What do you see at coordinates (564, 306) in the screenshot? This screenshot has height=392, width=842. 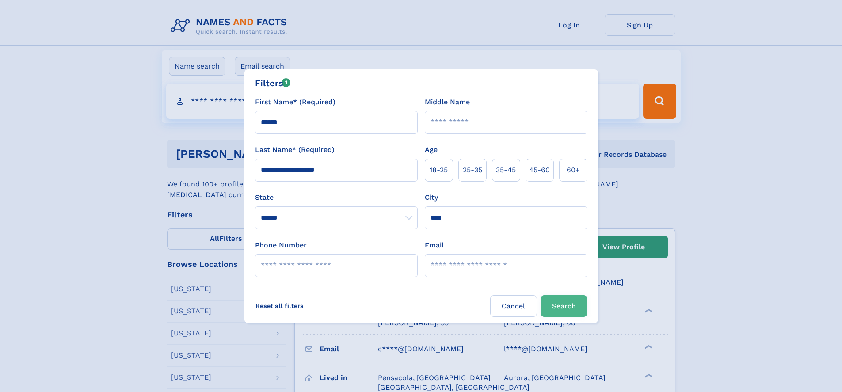 I see `button: Search` at bounding box center [564, 306].